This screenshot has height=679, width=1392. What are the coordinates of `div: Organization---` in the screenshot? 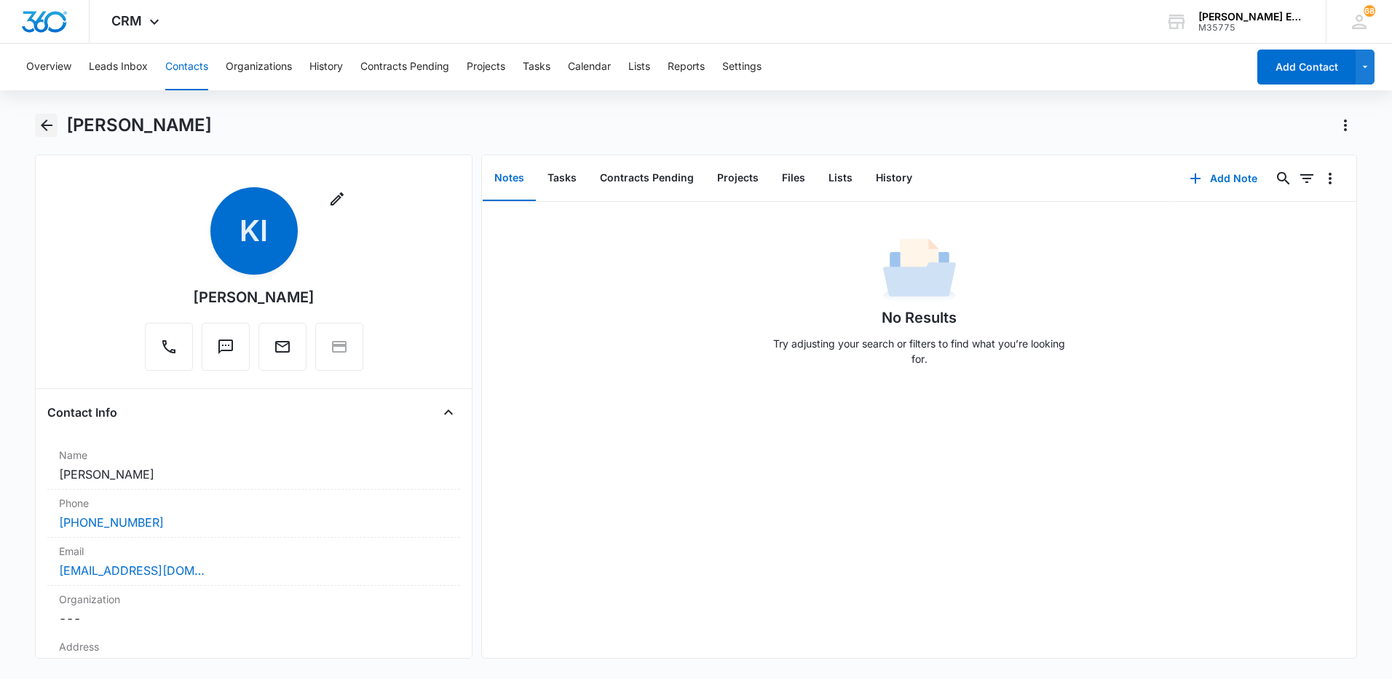 It's located at (253, 609).